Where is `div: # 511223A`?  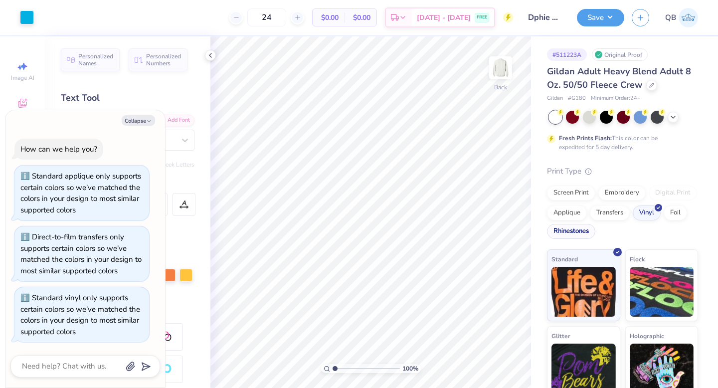 div: # 511223A is located at coordinates (567, 54).